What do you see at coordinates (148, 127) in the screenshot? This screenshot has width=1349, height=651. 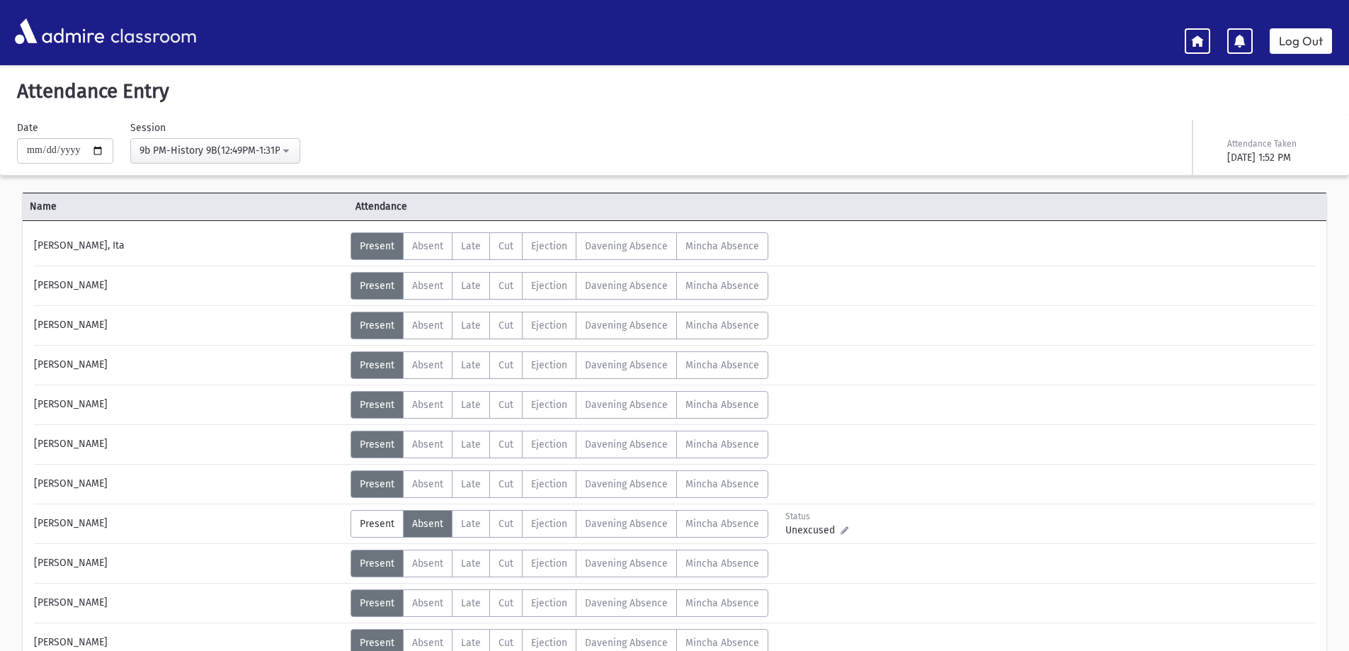 I see `label: Session` at bounding box center [148, 127].